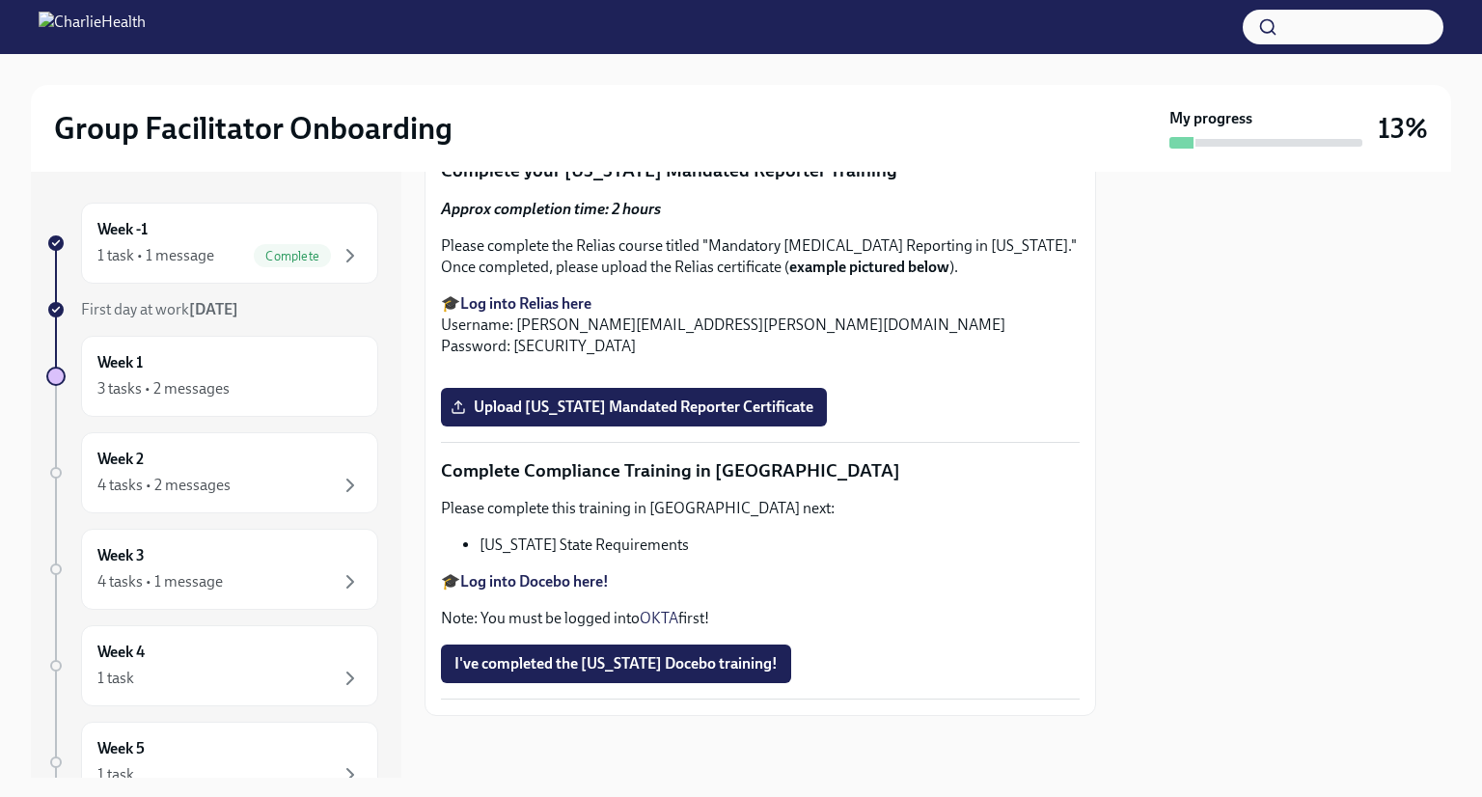 This screenshot has width=1482, height=797. Describe the element at coordinates (212, 243) in the screenshot. I see `a: Week -11 task • 1 messageComplete` at that location.